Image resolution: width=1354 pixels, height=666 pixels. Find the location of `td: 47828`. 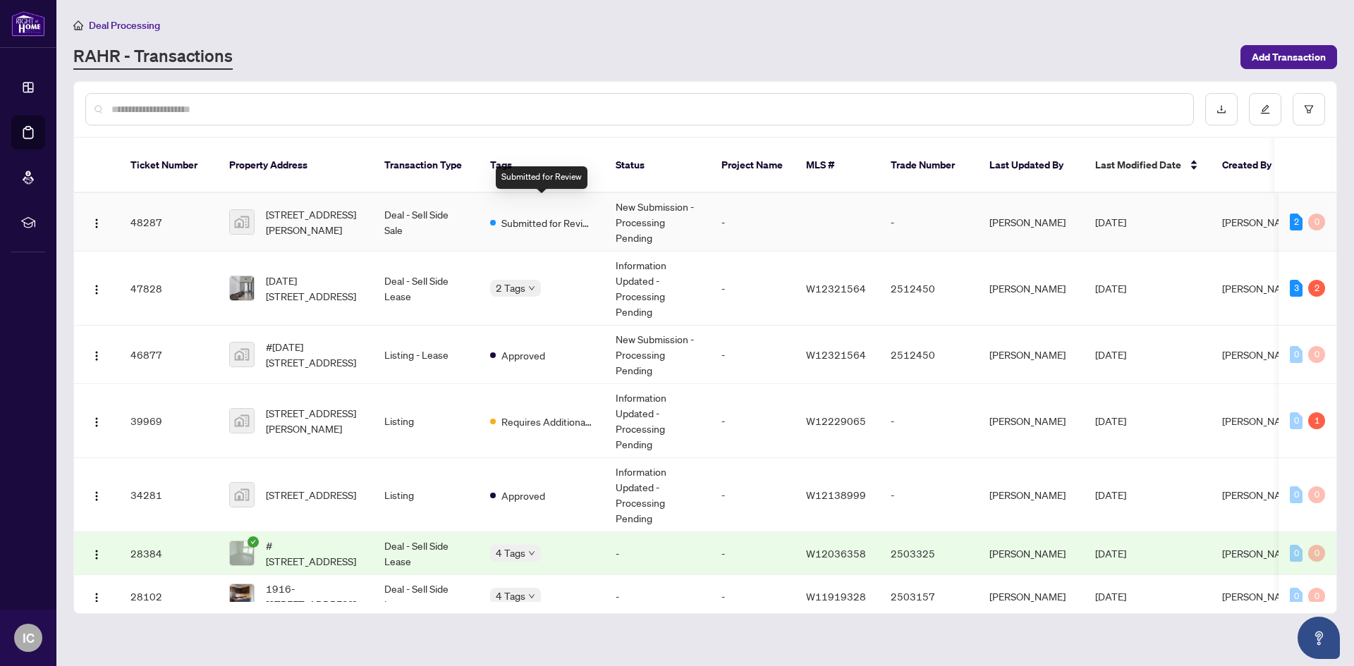

td: 47828 is located at coordinates (169, 288).